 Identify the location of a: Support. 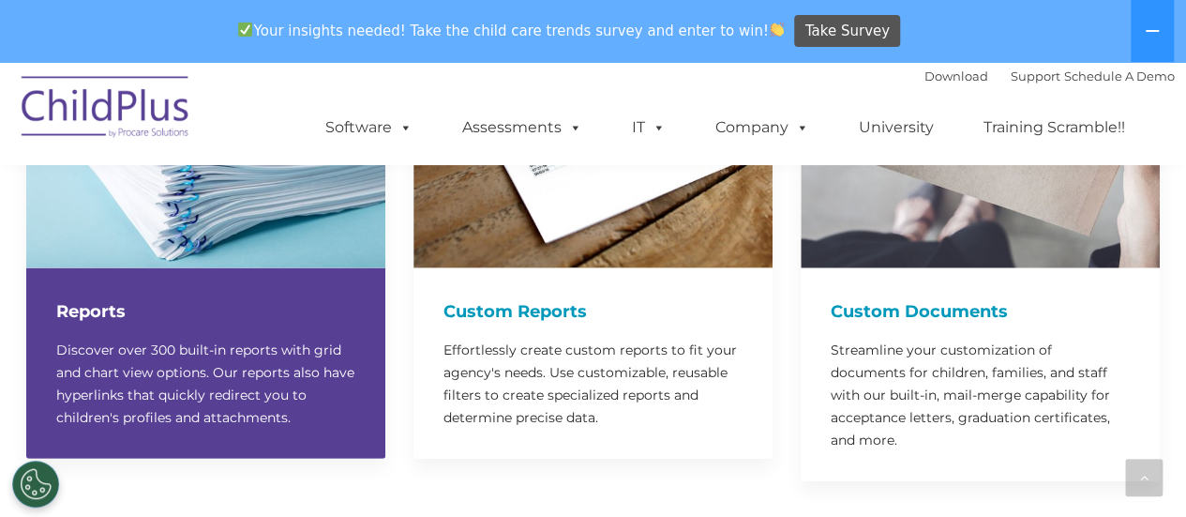
(1035, 76).